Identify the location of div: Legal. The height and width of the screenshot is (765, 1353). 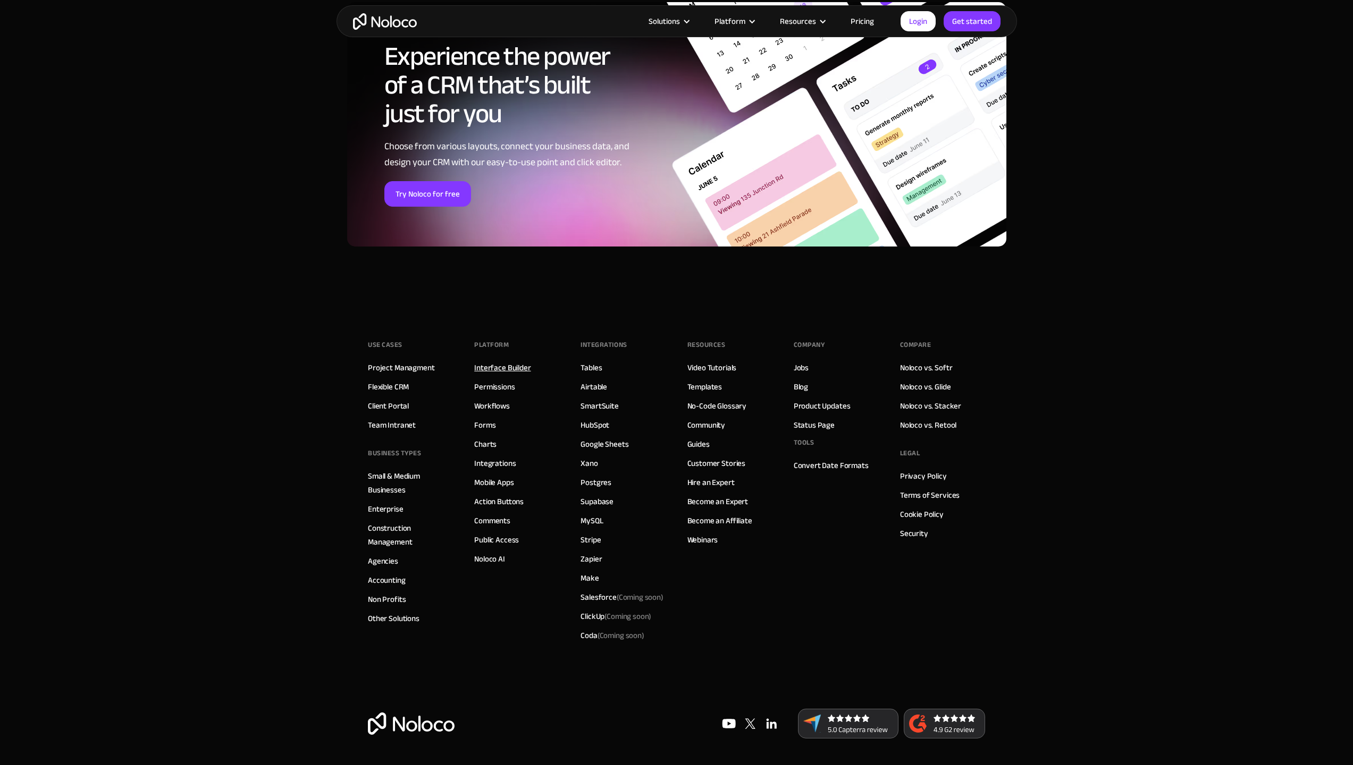
(910, 453).